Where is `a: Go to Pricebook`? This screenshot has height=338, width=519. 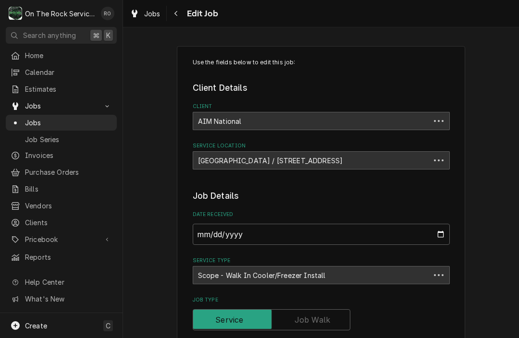 a: Go to Pricebook is located at coordinates (61, 239).